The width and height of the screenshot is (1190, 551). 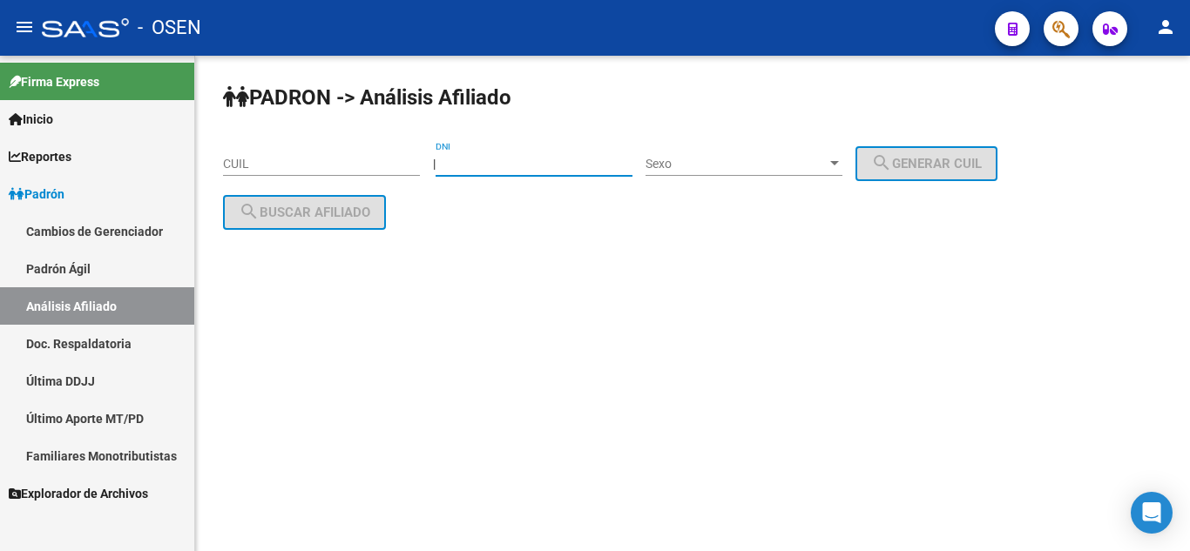 I want to click on span: Sexo, so click(x=736, y=164).